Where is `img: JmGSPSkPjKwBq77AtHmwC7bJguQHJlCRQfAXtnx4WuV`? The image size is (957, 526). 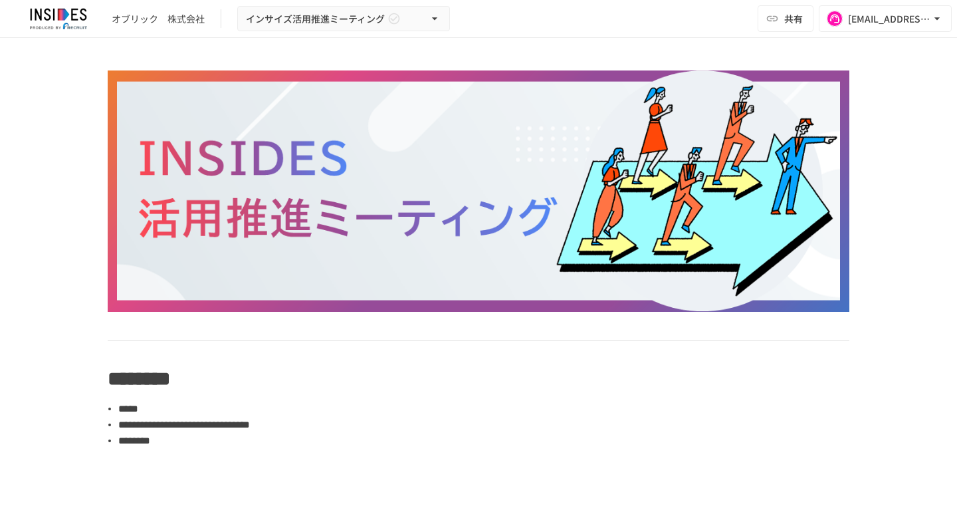 img: JmGSPSkPjKwBq77AtHmwC7bJguQHJlCRQfAXtnx4WuV is located at coordinates (58, 19).